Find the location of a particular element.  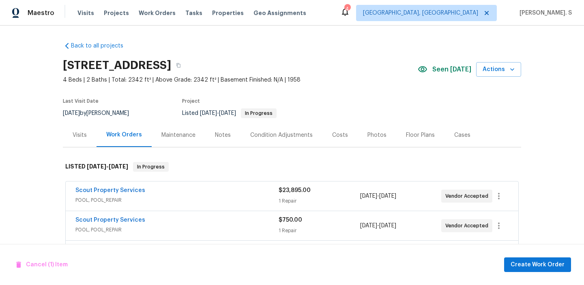

span: Project is located at coordinates (191, 101).